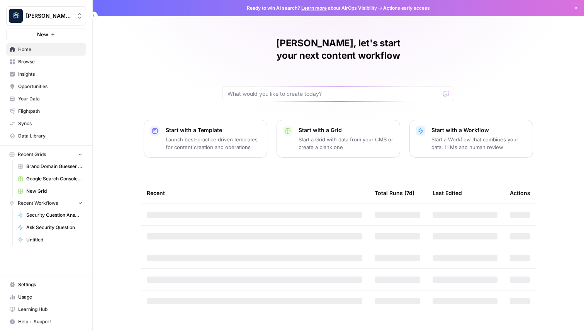 The image size is (584, 331). What do you see at coordinates (50, 49) in the screenshot?
I see `span: Home` at bounding box center [50, 49].